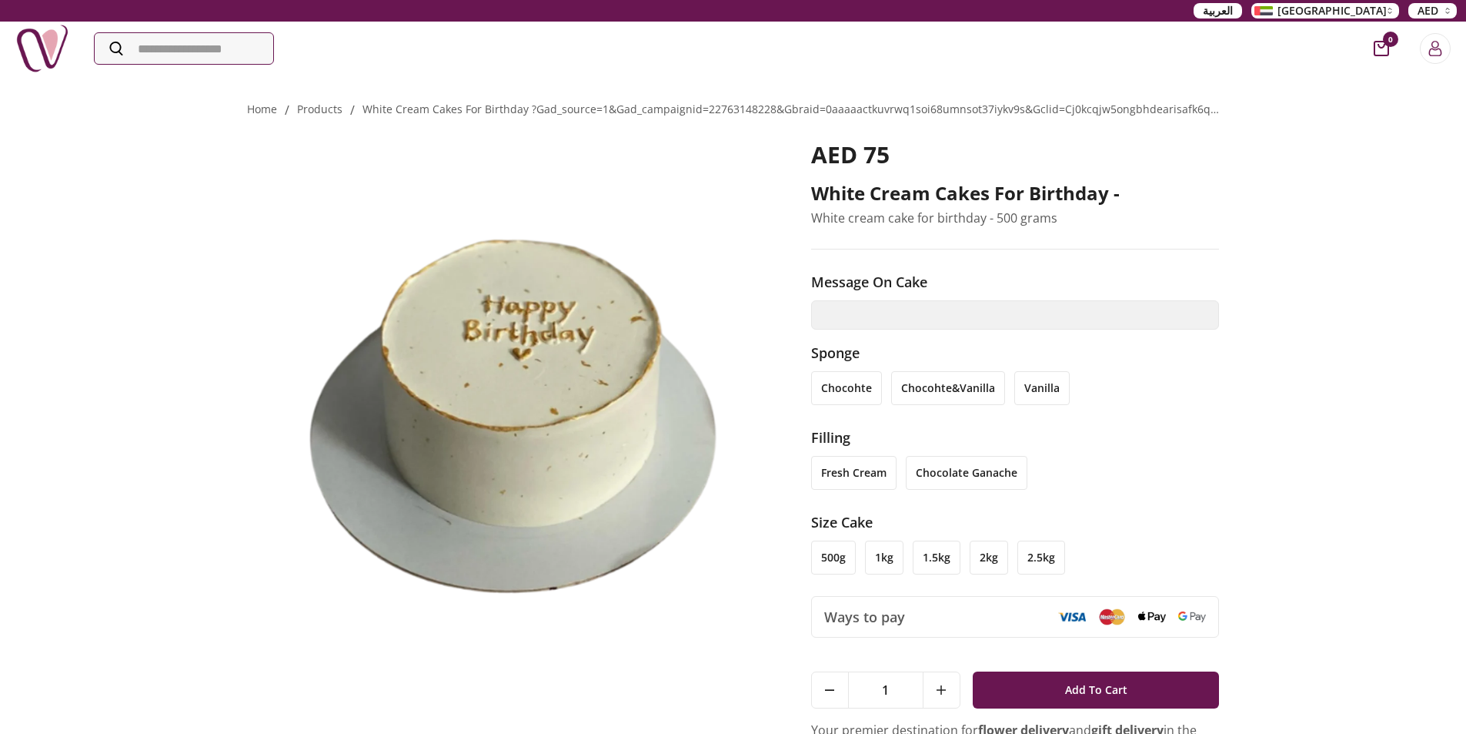 The width and height of the screenshot is (1466, 734). I want to click on h2: White cream cakes for birthday -, so click(1015, 193).